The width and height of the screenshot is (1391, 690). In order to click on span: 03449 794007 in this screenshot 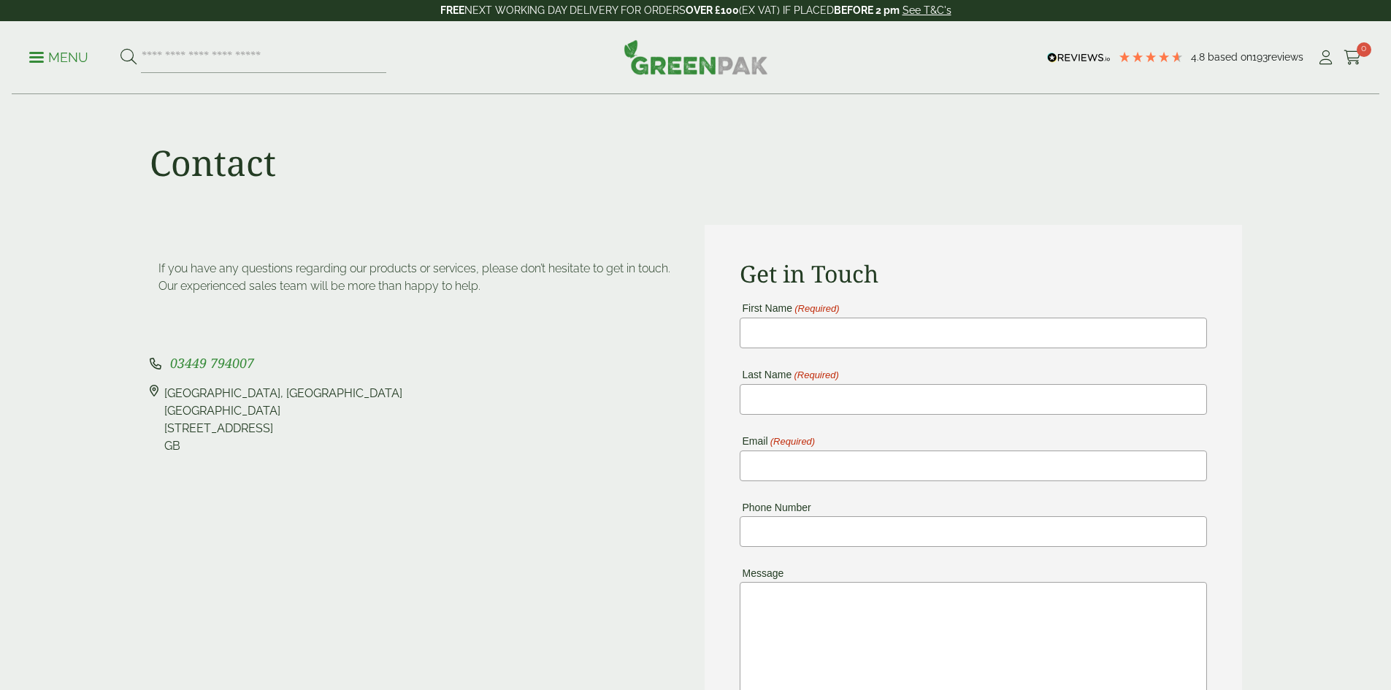, I will do `click(212, 363)`.